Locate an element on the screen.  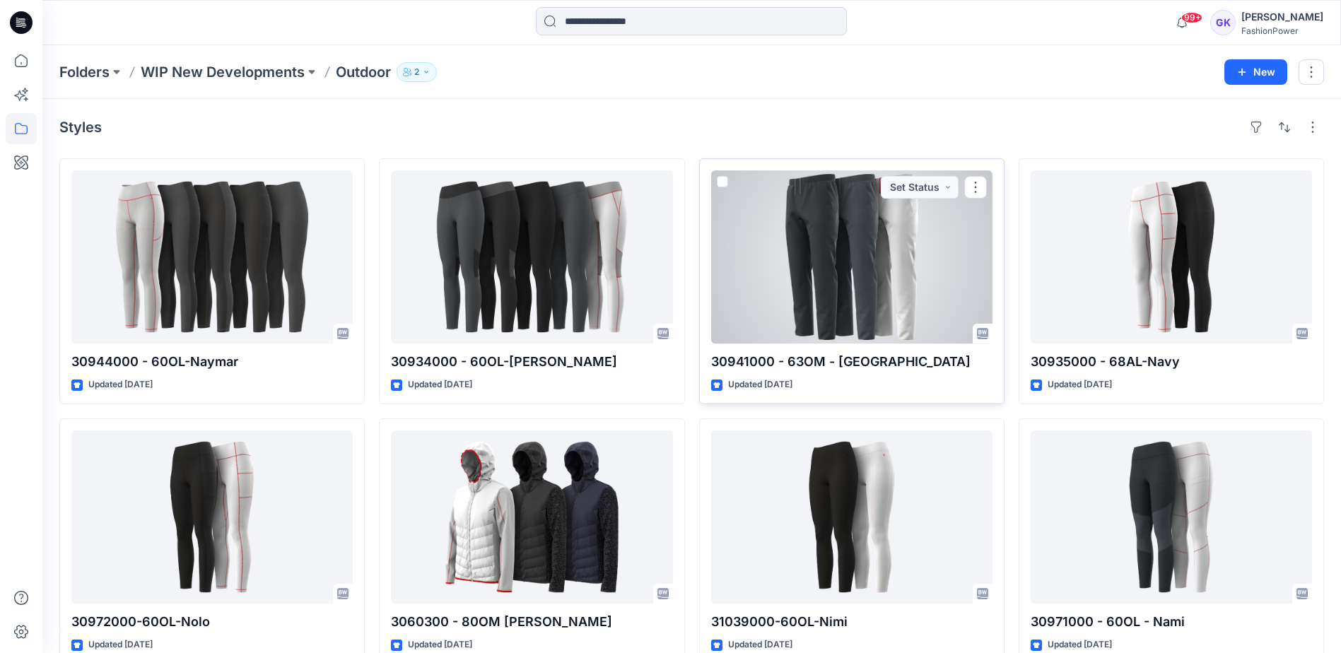
h4: Styles is located at coordinates (81, 127).